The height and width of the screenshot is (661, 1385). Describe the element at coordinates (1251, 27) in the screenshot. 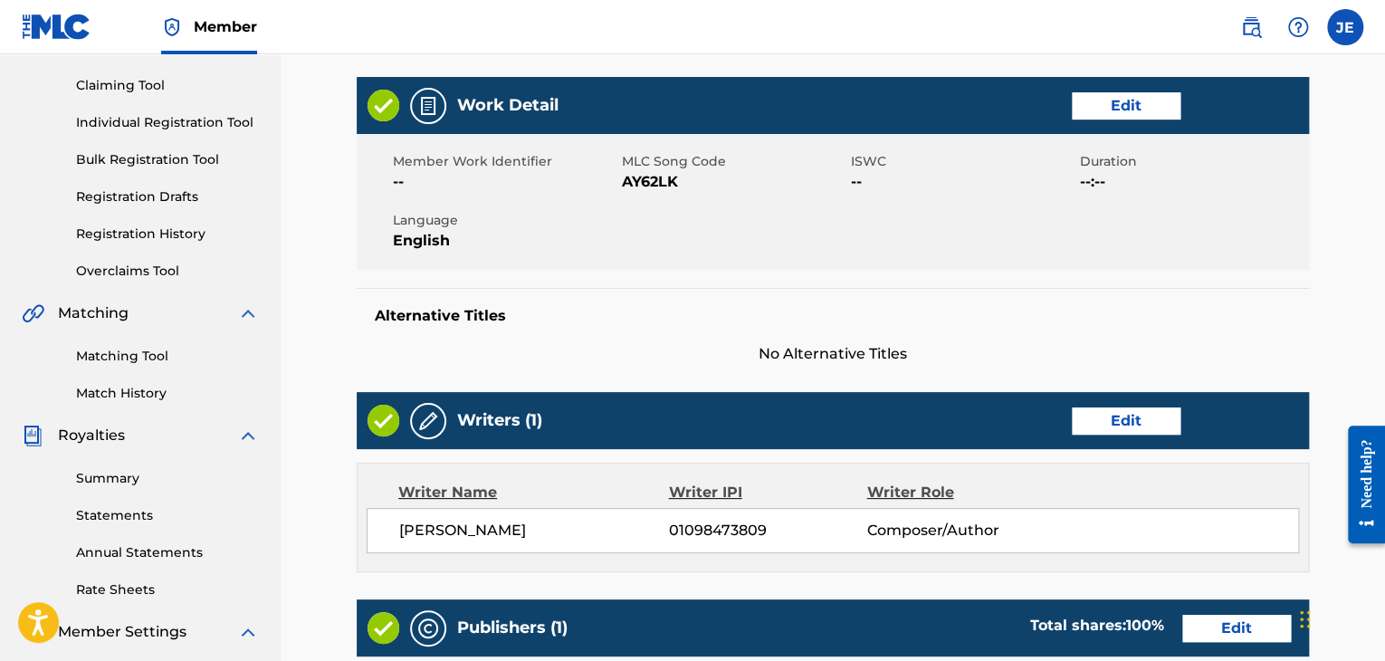

I see `img: search` at that location.